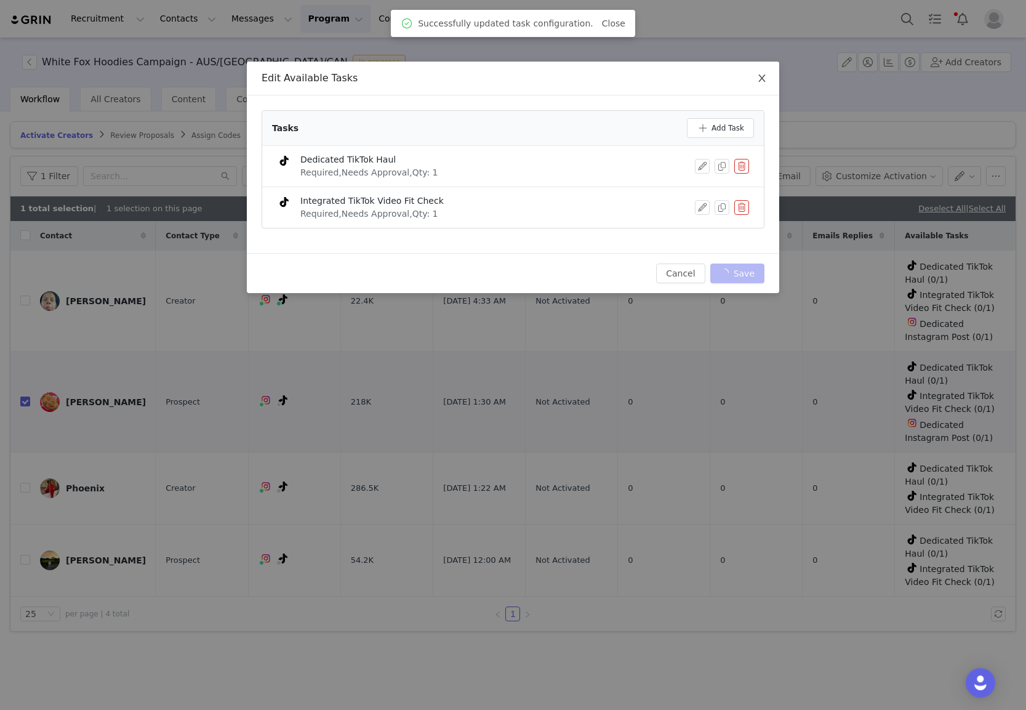  Describe the element at coordinates (762, 79) in the screenshot. I see `button: Close` at that location.